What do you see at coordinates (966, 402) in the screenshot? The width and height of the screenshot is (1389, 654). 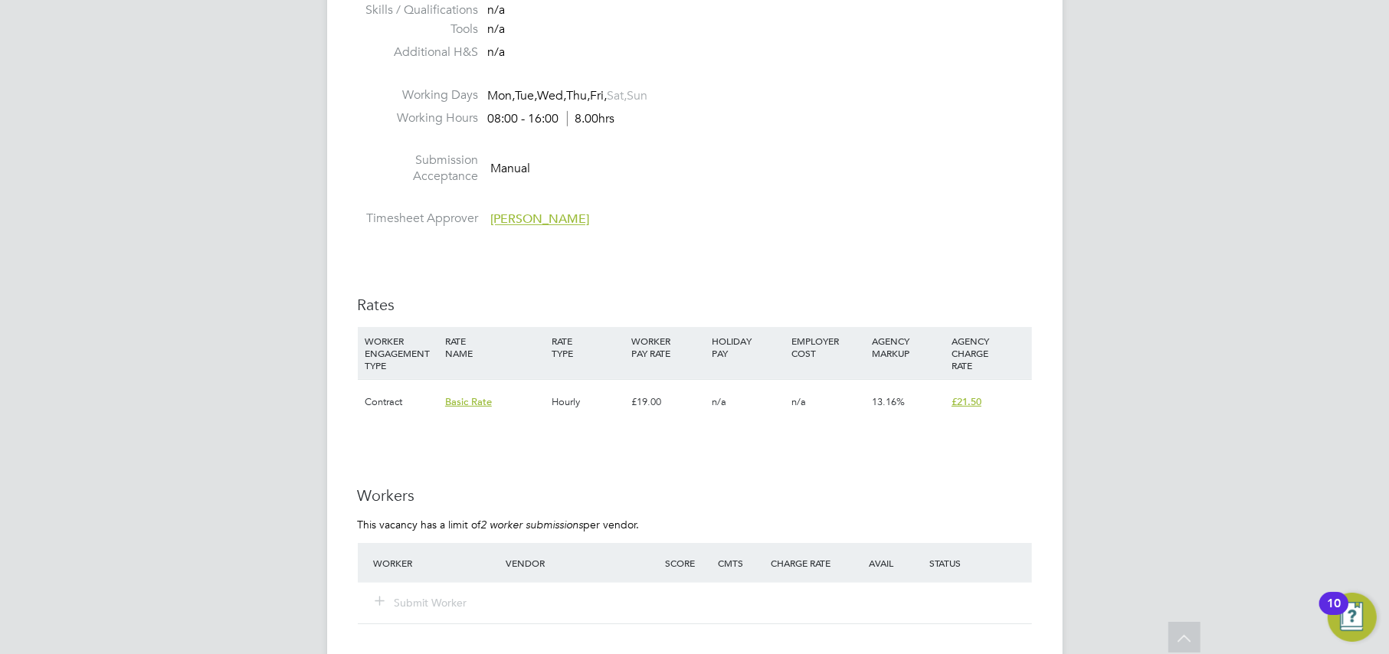 I see `span: £21.50` at bounding box center [966, 402].